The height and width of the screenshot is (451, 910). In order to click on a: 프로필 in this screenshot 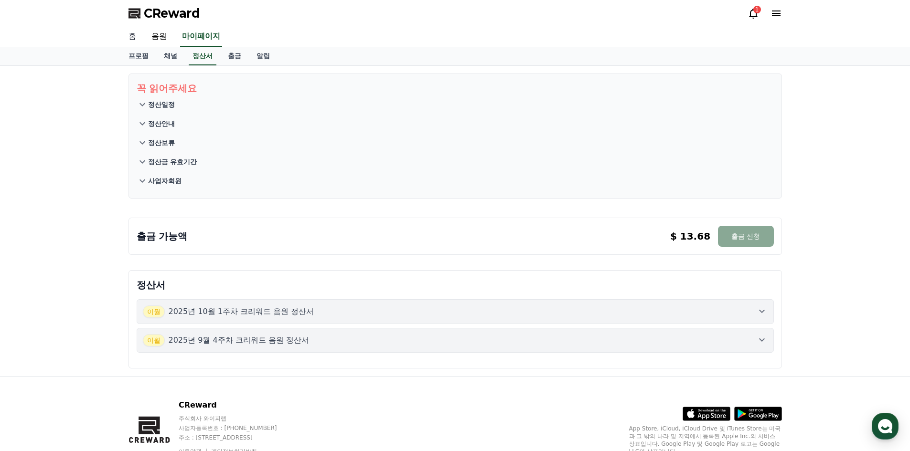, I will do `click(138, 56)`.